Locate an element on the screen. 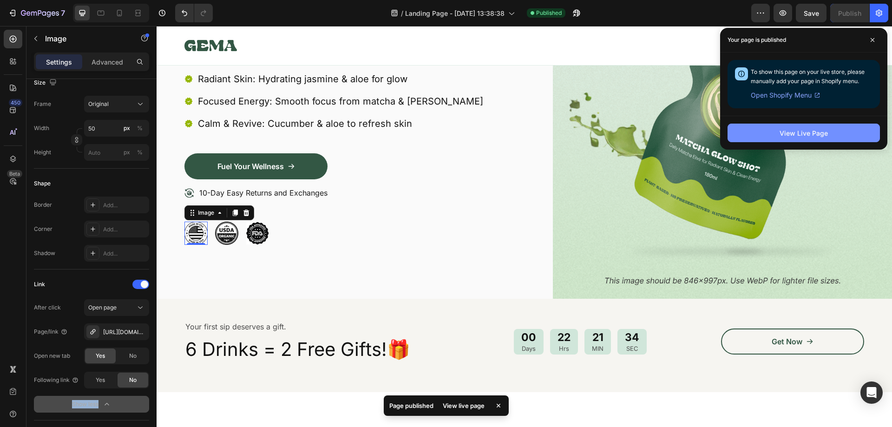 Image resolution: width=892 pixels, height=427 pixels. button: Save is located at coordinates (811, 13).